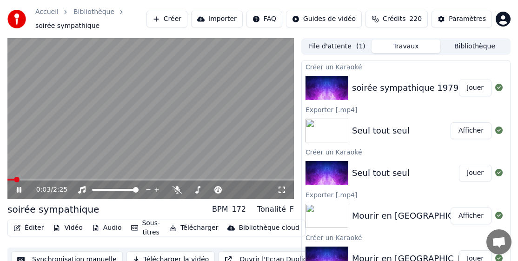 The height and width of the screenshot is (261, 518). I want to click on button: Vidéo, so click(67, 228).